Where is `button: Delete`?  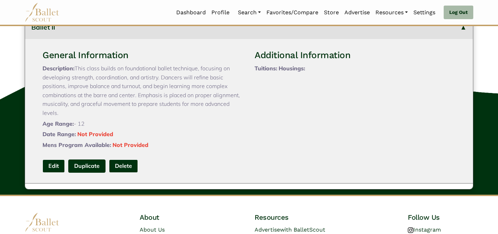 button: Delete is located at coordinates (123, 166).